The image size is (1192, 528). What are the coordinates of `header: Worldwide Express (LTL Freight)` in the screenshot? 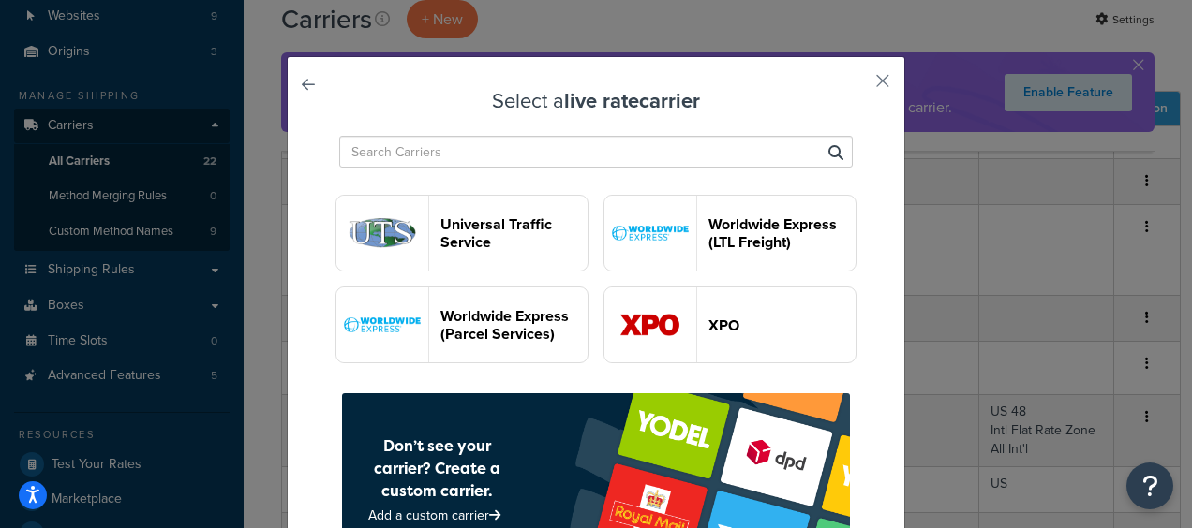 It's located at (781, 233).